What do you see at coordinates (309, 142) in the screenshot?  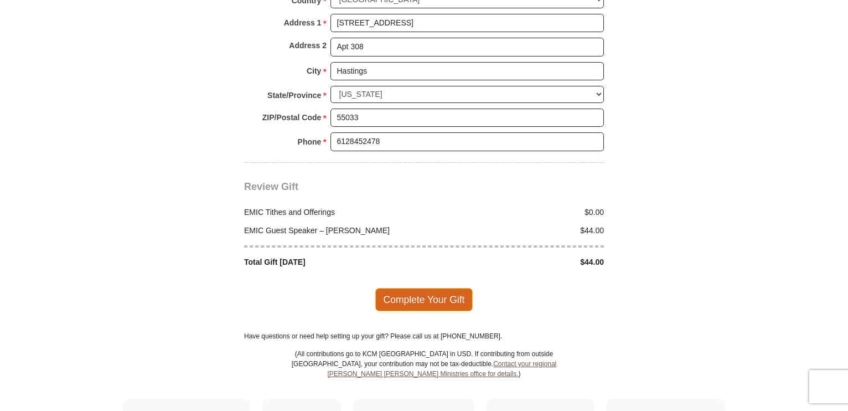 I see `strong: Phone` at bounding box center [309, 142].